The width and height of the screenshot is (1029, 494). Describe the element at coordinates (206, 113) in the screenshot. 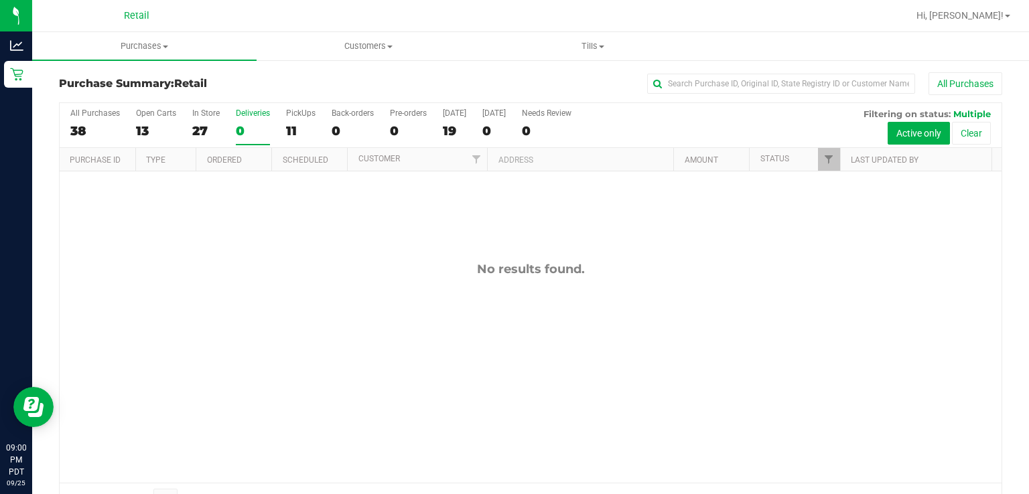

I see `div: In Store` at that location.